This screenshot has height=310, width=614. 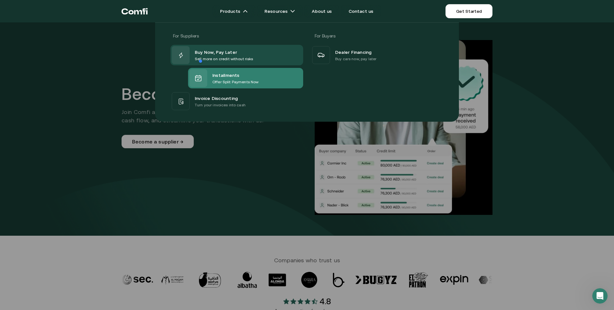 I want to click on span: For Suppliers, so click(x=186, y=36).